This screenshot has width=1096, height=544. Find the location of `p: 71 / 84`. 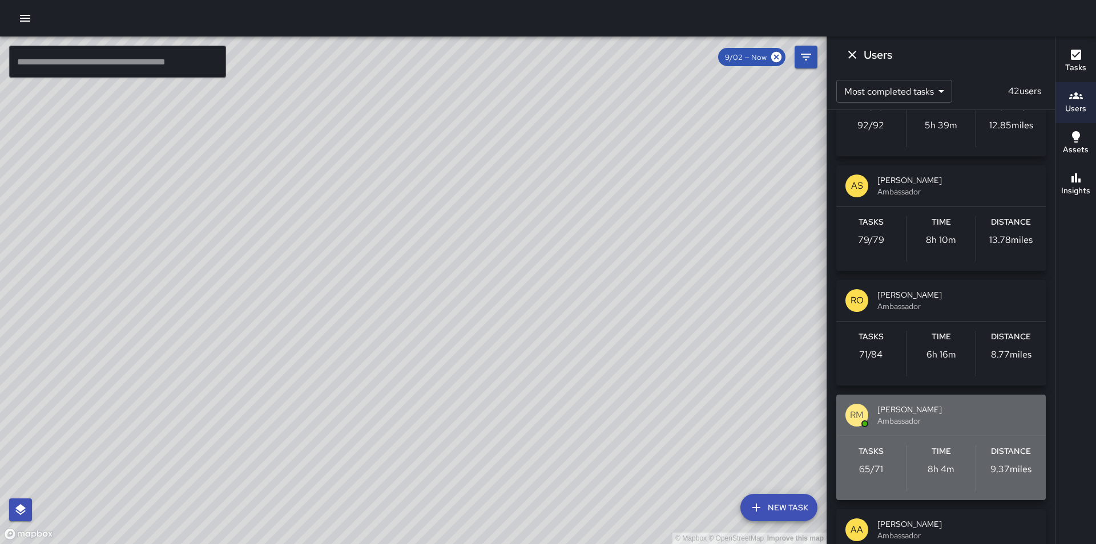

p: 71 / 84 is located at coordinates (870, 355).